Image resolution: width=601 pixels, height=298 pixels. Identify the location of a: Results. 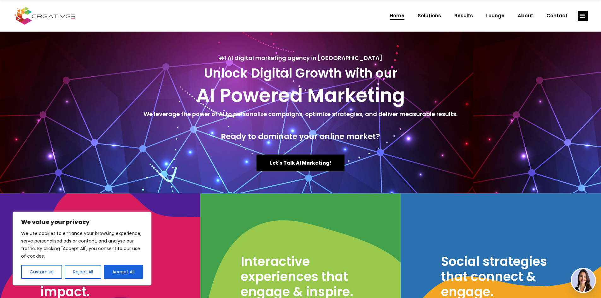
(463, 16).